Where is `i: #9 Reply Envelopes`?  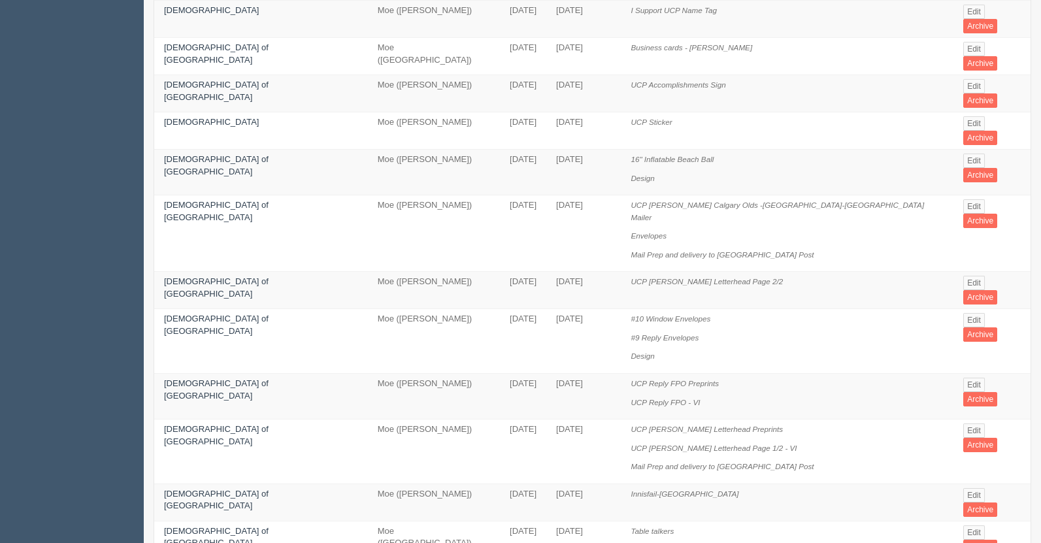 i: #9 Reply Envelopes is located at coordinates (665, 337).